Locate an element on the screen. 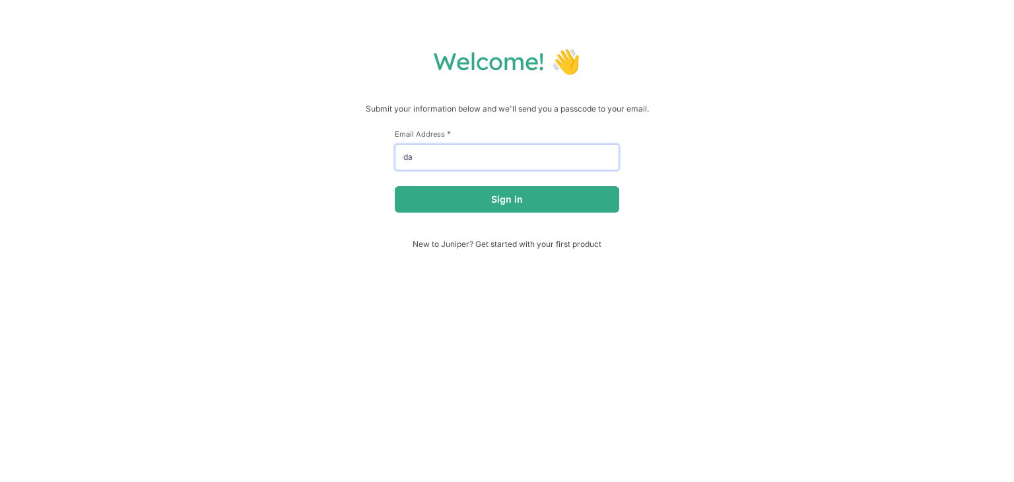  input: email@example.com is located at coordinates (507, 157).